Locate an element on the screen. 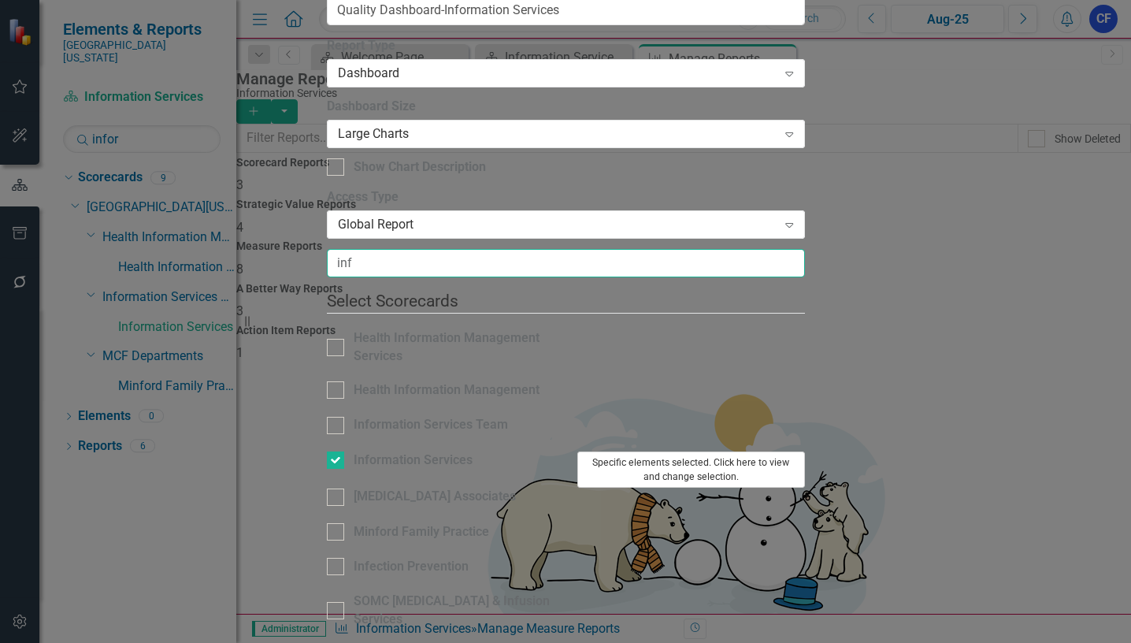  label: Dashboard Size is located at coordinates (566, 106).